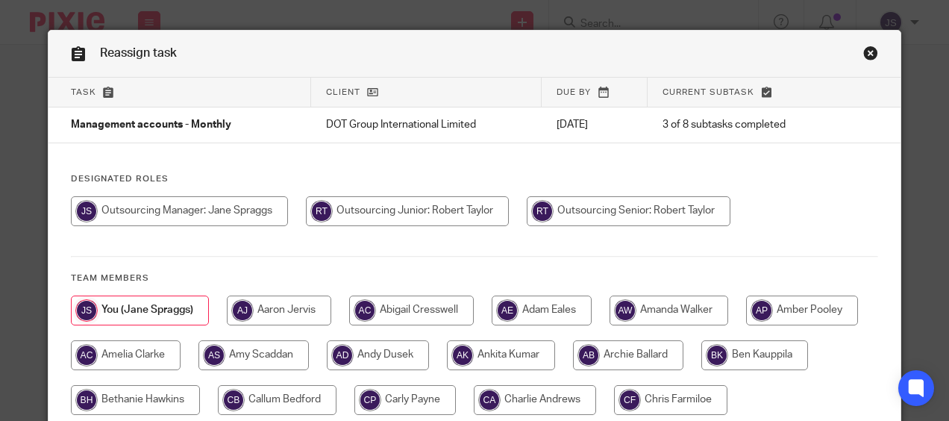  I want to click on a: Close this dialog window, so click(871, 55).